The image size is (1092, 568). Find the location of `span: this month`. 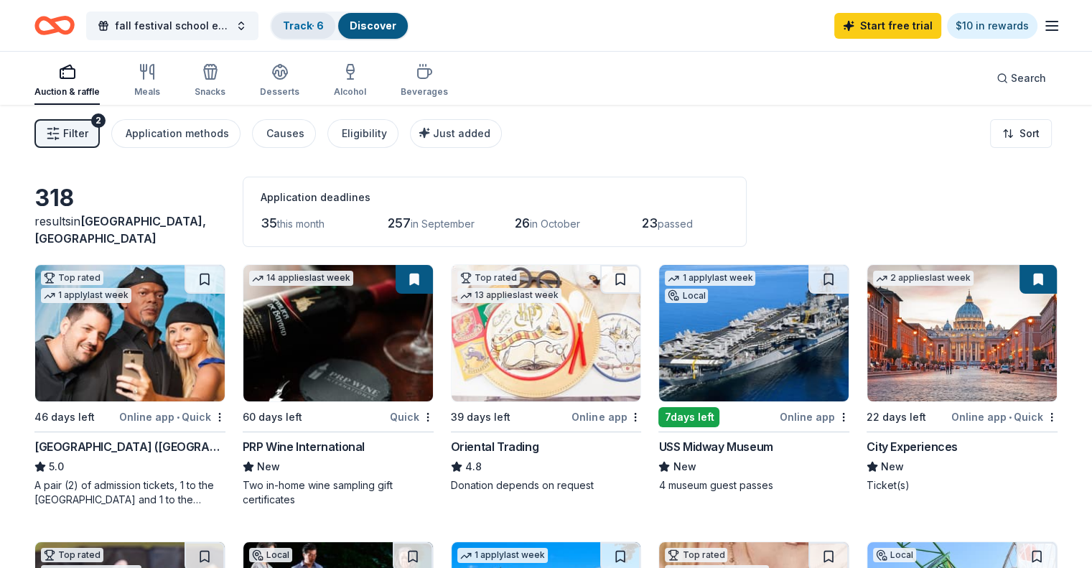

span: this month is located at coordinates (301, 223).